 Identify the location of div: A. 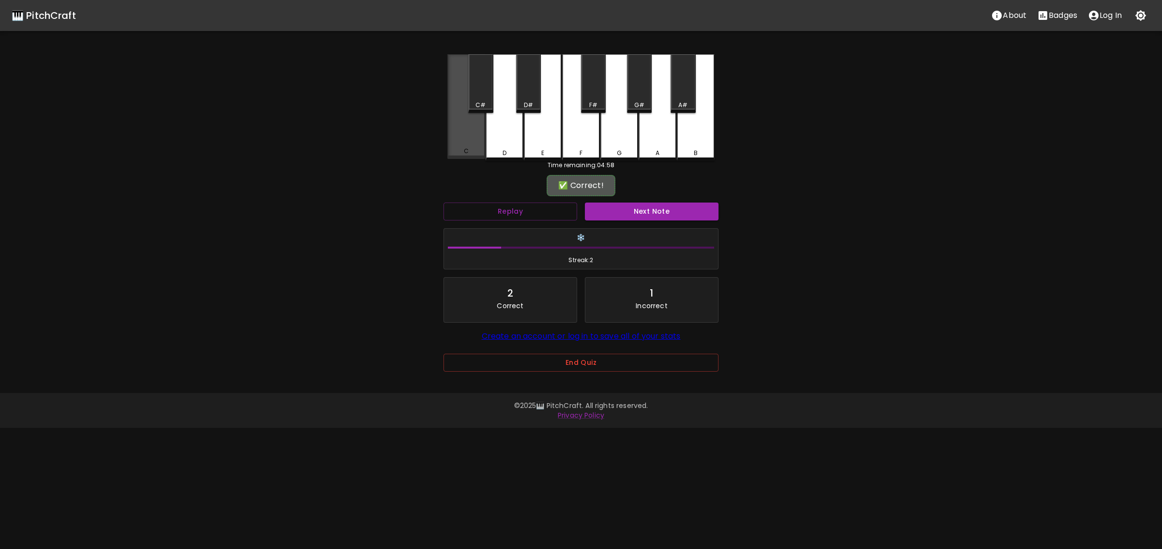
(657, 153).